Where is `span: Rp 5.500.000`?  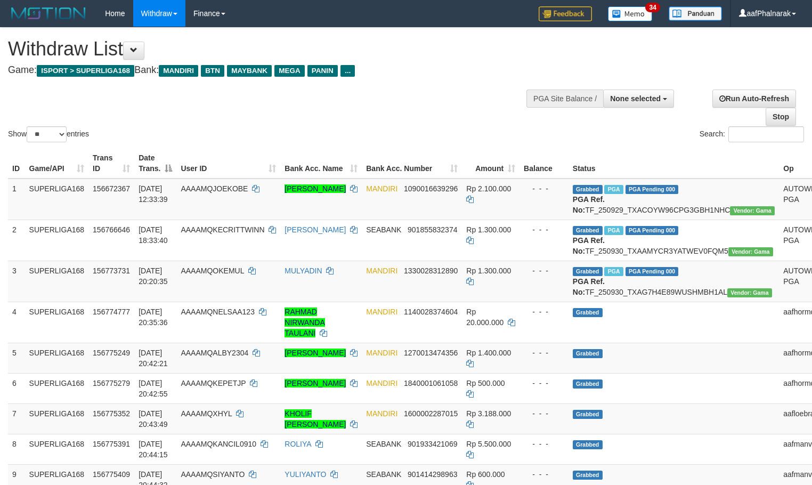
span: Rp 5.500.000 is located at coordinates (489, 444).